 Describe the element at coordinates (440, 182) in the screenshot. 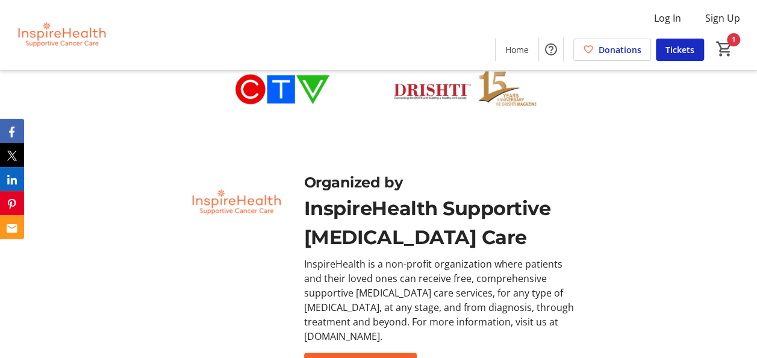

I see `div: Organized by` at that location.